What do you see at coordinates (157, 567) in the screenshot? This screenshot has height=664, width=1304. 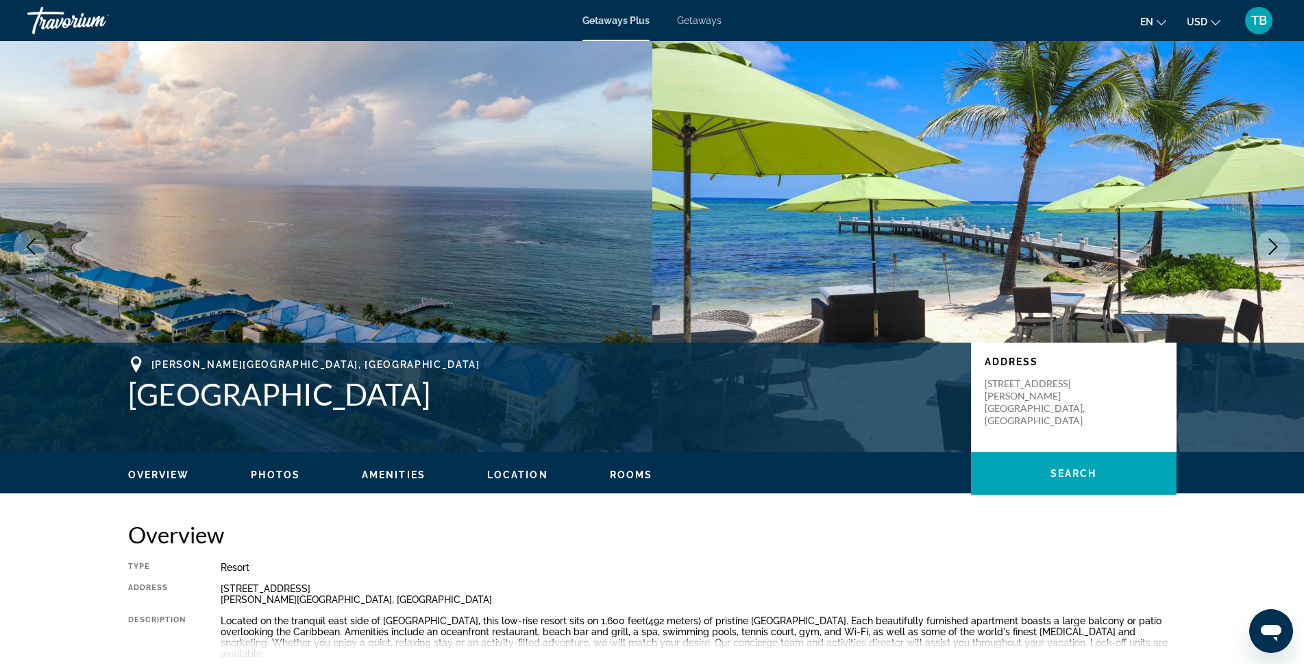 I see `div: Type` at bounding box center [157, 567].